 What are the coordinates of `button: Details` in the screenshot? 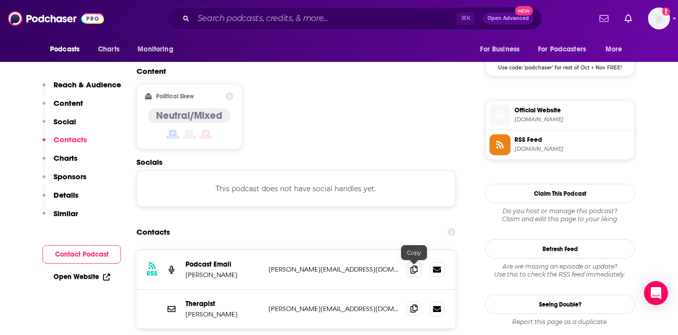 It's located at (60, 199).